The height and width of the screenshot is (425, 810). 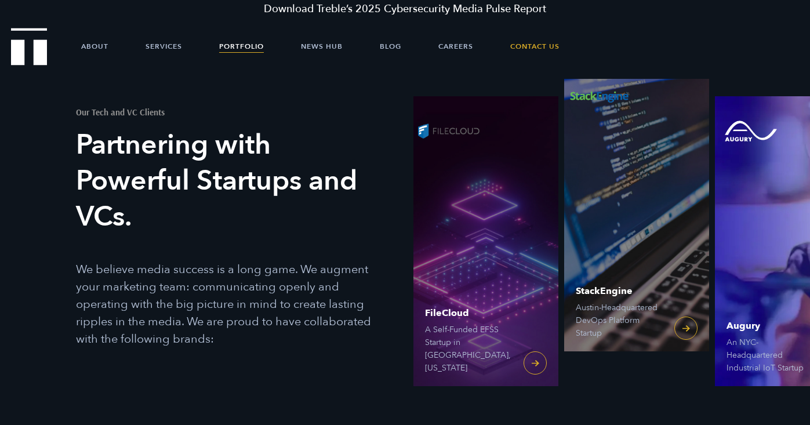 I want to click on a: Services, so click(x=163, y=46).